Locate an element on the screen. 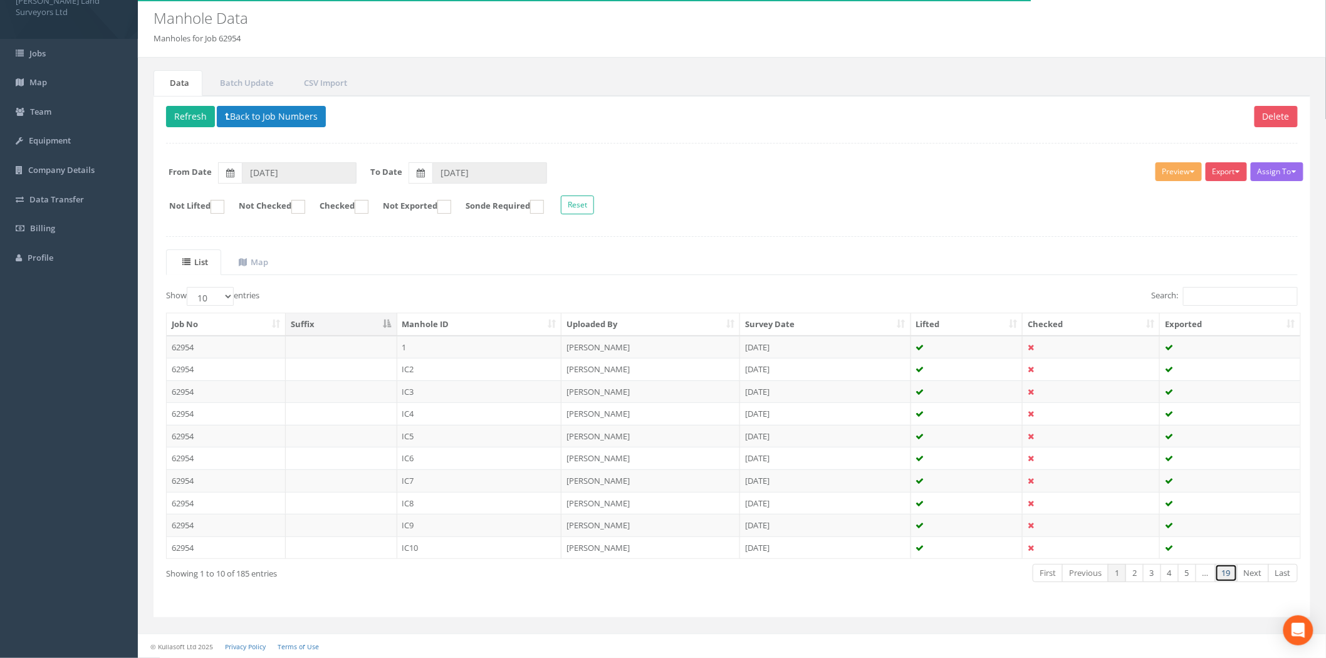 The height and width of the screenshot is (658, 1326). button: Delete is located at coordinates (1276, 117).